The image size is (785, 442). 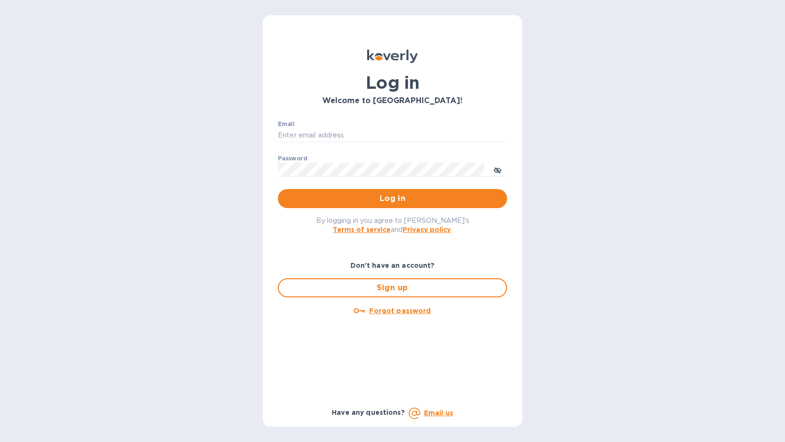 I want to click on h1: Log in, so click(x=392, y=83).